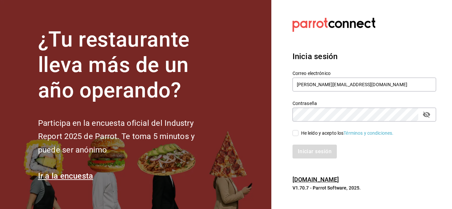  What do you see at coordinates (364, 73) in the screenshot?
I see `label: Correo electrónico` at bounding box center [364, 73].